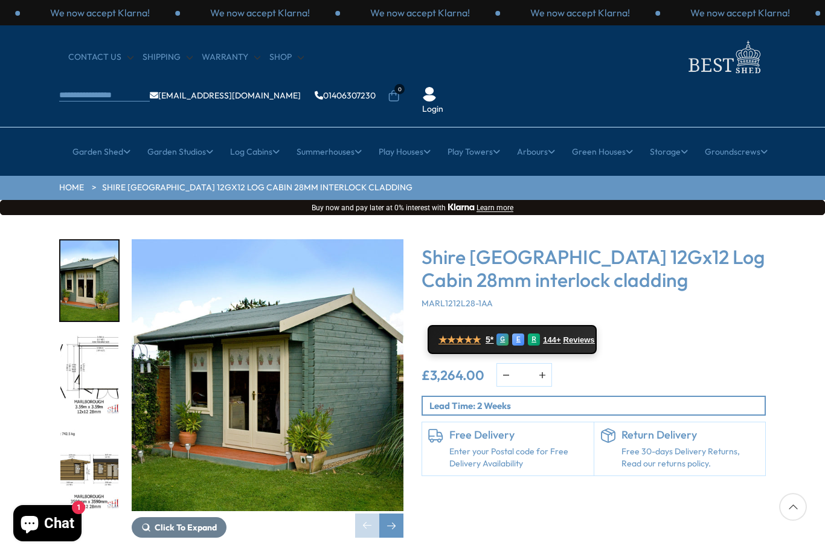 The width and height of the screenshot is (825, 554). Describe the element at coordinates (47, 524) in the screenshot. I see `inbox-online-store-chat: Shopify online store chat` at that location.